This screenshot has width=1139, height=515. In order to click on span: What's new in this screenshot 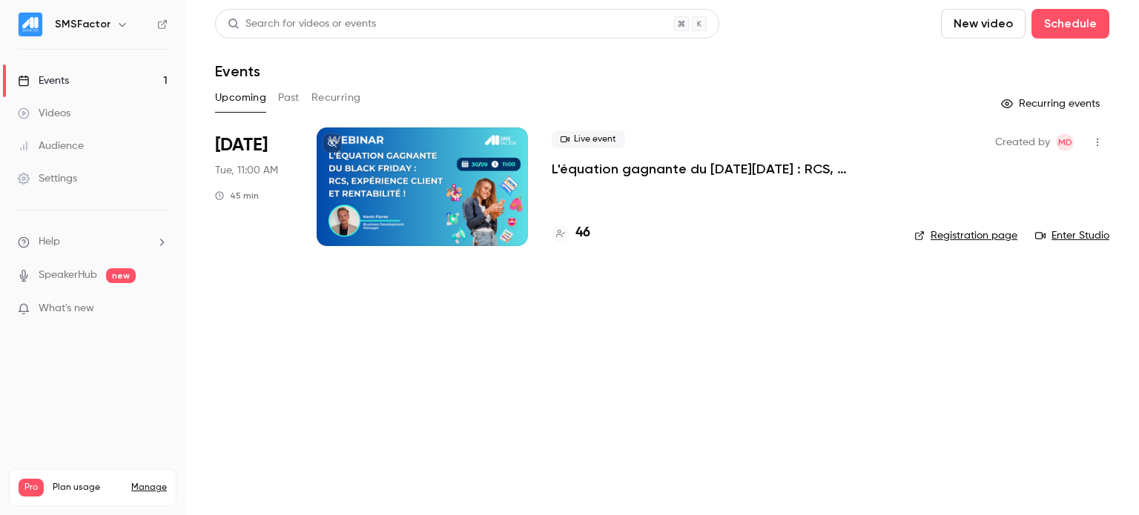, I will do `click(66, 309)`.